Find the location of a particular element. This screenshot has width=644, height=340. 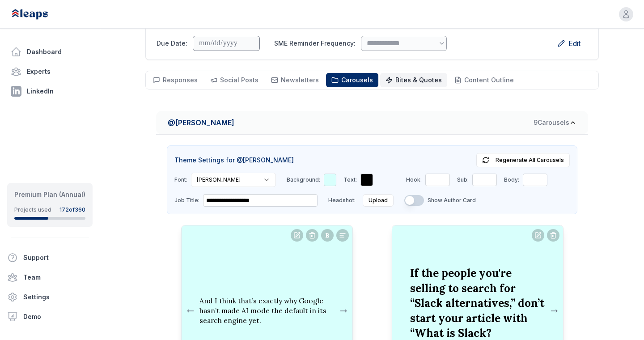

div: Premium Plan (Annual) is located at coordinates (50, 194).